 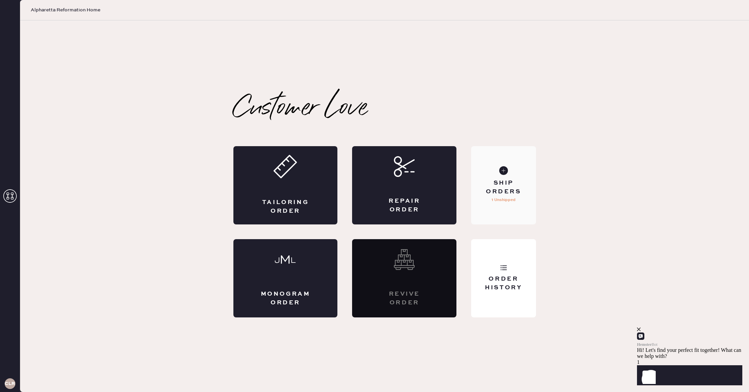 I want to click on div: Tailoring Order, so click(x=286, y=207).